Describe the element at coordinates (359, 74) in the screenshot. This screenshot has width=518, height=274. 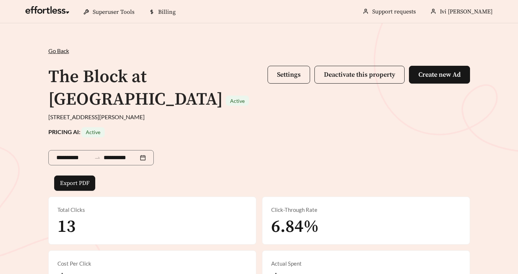
I see `span: Deactivate this property` at that location.